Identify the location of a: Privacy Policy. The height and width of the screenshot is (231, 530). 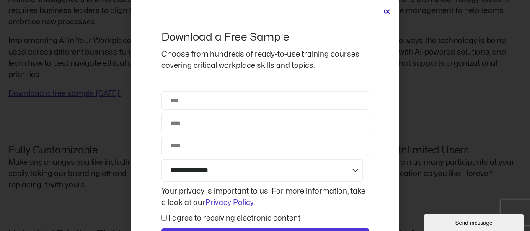
(230, 202).